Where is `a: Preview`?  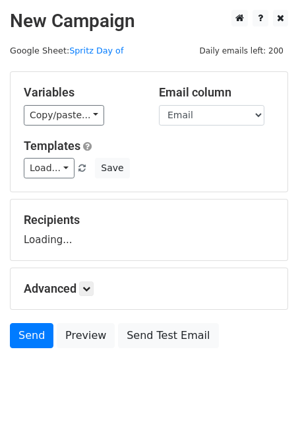
a: Preview is located at coordinates (86, 335).